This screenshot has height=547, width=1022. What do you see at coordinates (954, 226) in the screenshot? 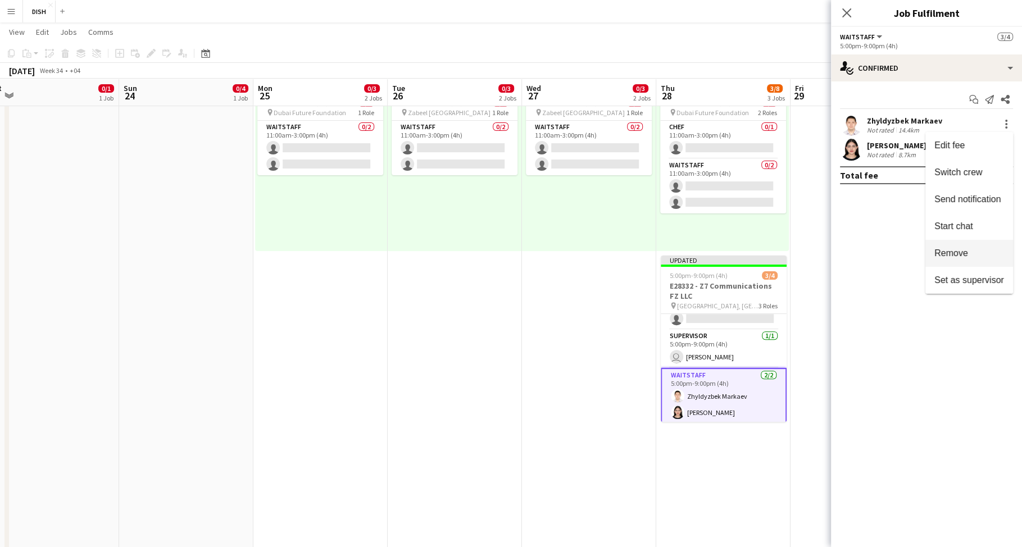
I see `span: Start chat` at bounding box center [954, 226].